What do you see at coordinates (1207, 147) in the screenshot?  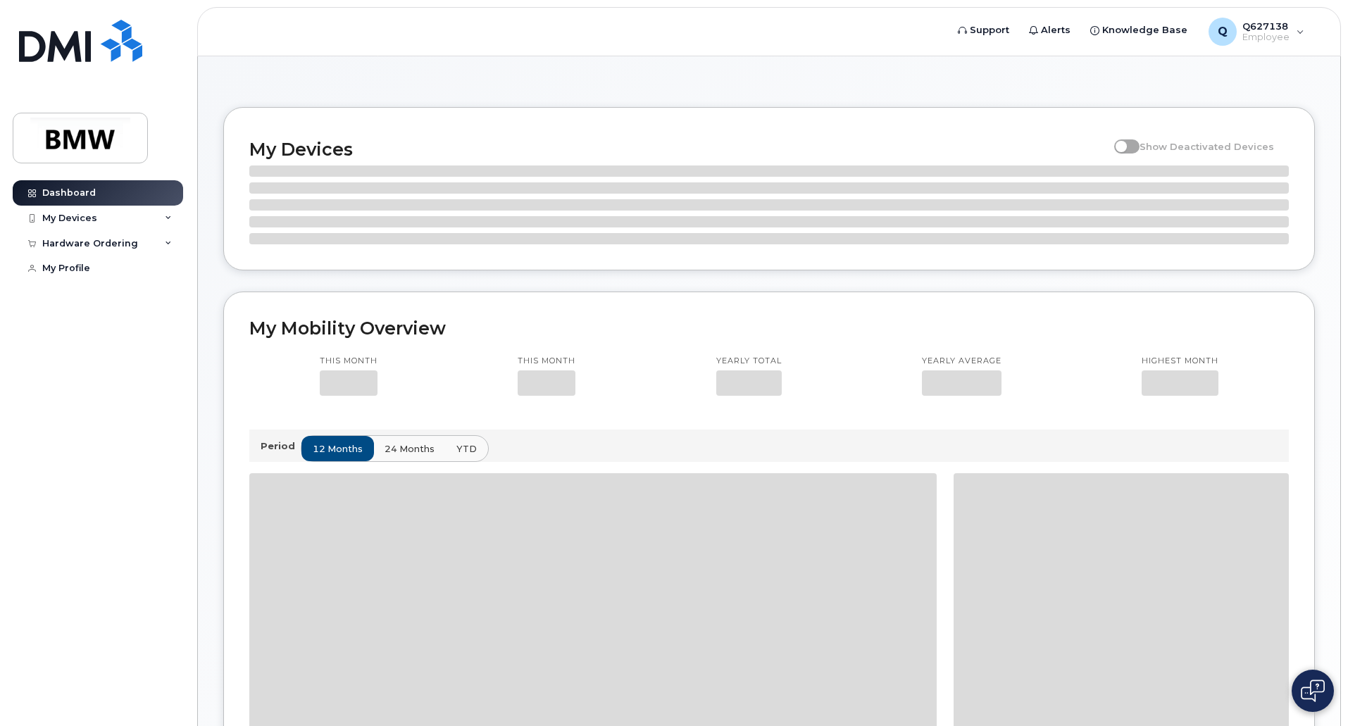 I see `span: Show Deactivated Devices` at bounding box center [1207, 147].